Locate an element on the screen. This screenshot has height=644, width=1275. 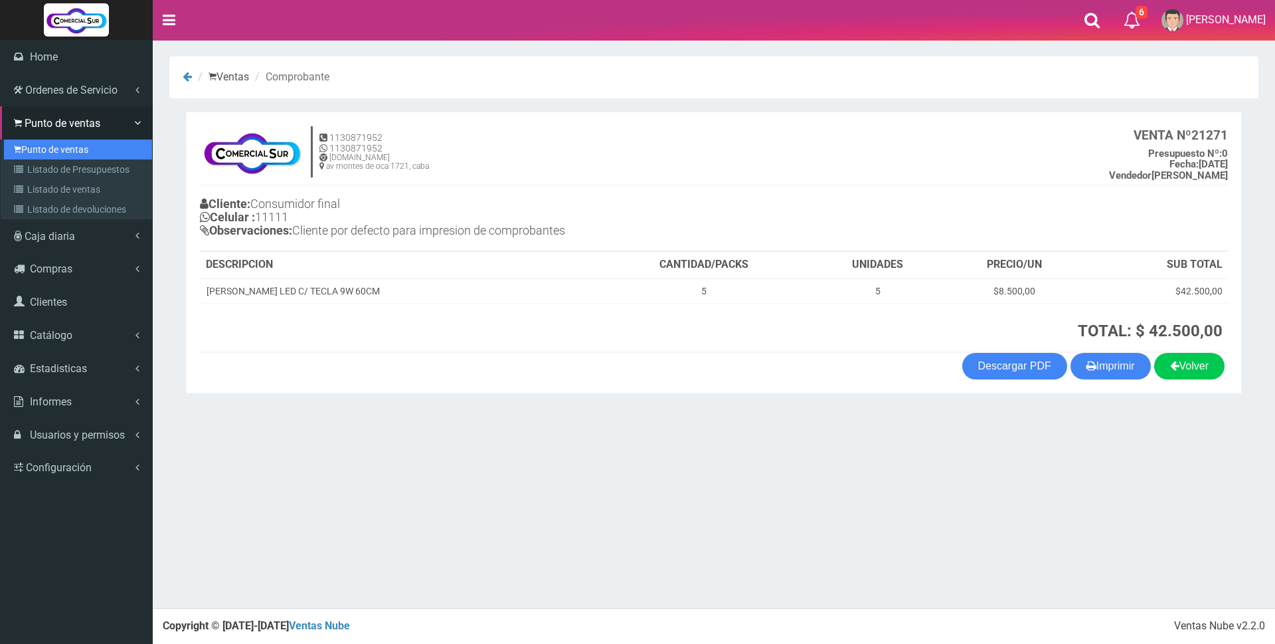
span: Informes is located at coordinates (50, 401).